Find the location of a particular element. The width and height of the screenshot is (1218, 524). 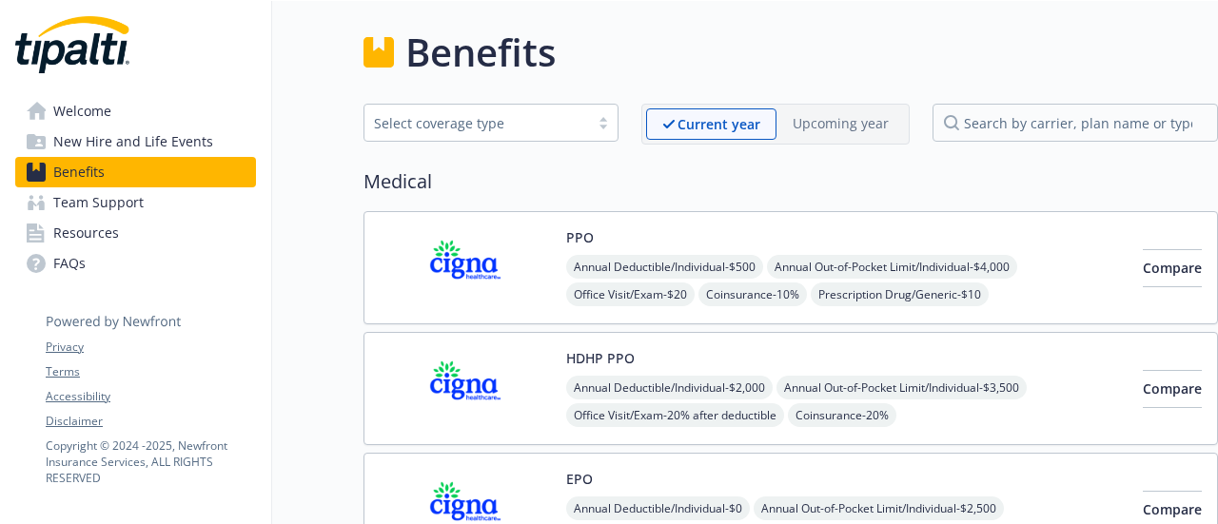

button: PPO is located at coordinates (579, 237).